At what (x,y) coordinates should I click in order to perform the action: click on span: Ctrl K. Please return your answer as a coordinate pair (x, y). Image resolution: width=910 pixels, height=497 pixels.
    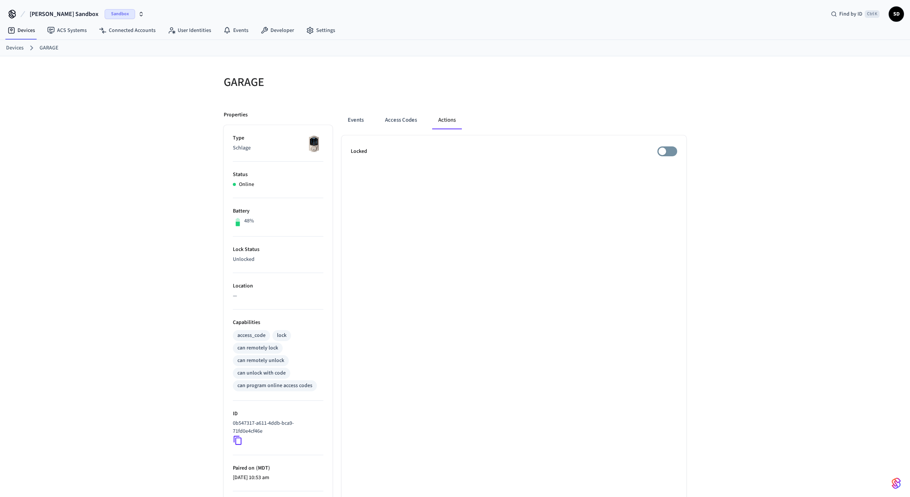
    Looking at the image, I should click on (872, 14).